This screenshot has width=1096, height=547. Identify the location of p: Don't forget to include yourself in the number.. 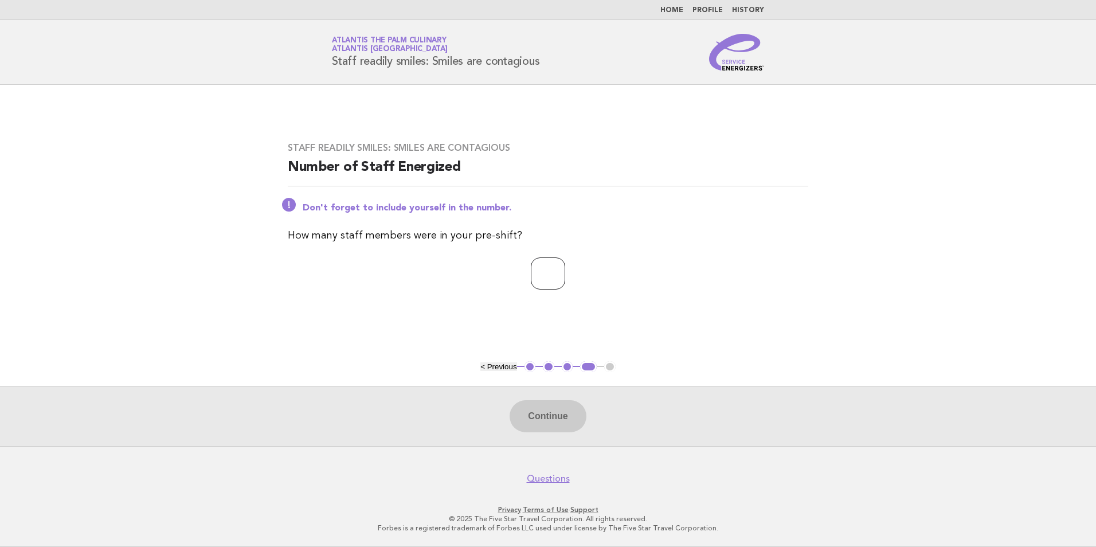
(556, 208).